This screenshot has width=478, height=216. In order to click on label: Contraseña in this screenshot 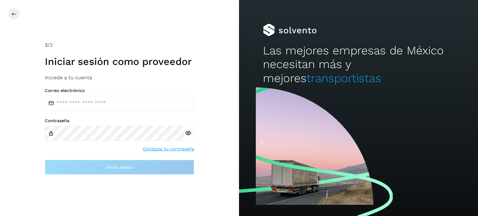, I will do `click(119, 121)`.